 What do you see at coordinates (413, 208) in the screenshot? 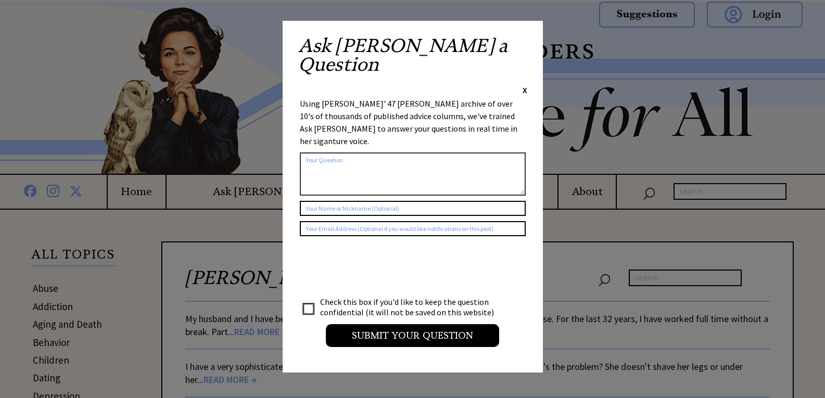
I see `input: Your Name or Nickname (Optional)` at bounding box center [413, 208].